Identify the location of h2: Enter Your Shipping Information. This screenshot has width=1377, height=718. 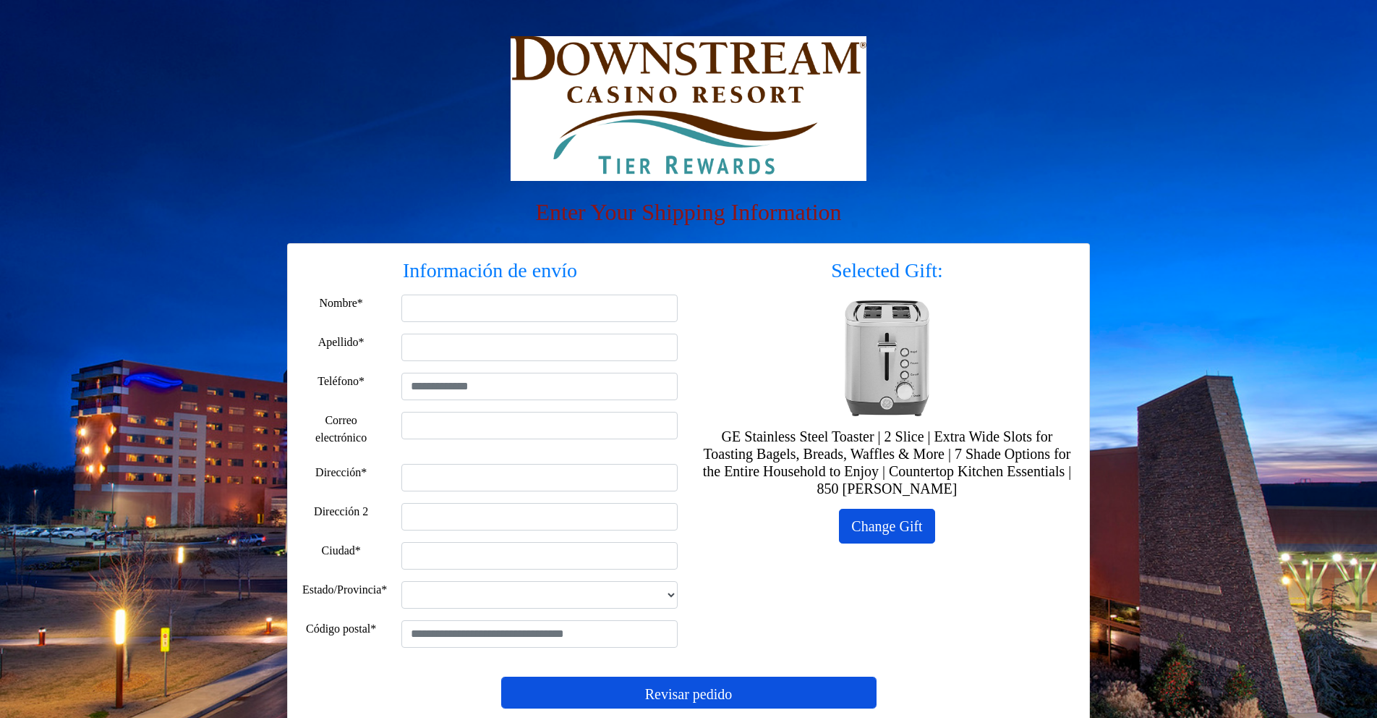
(689, 212).